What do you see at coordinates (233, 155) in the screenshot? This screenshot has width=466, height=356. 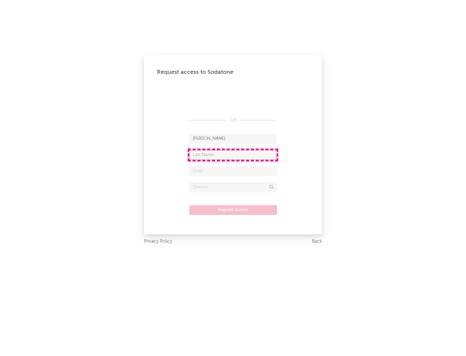 I see `input: Last Name` at bounding box center [233, 155].